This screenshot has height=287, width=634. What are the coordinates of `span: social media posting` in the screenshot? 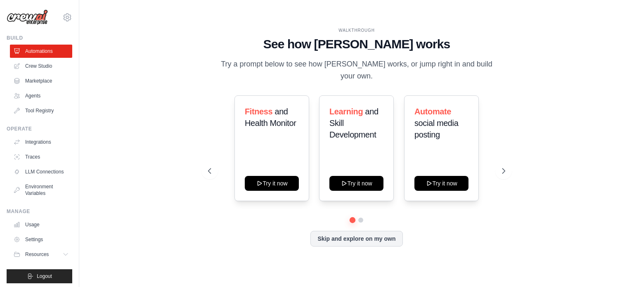 It's located at (436, 129).